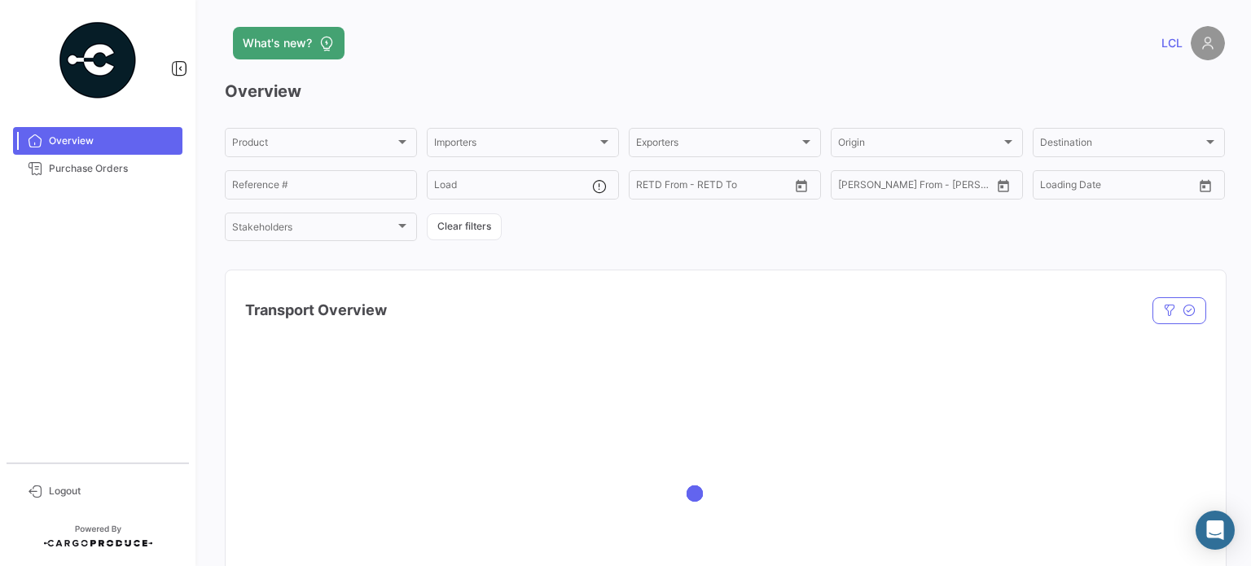 This screenshot has width=1251, height=566. I want to click on span: What's new?, so click(277, 43).